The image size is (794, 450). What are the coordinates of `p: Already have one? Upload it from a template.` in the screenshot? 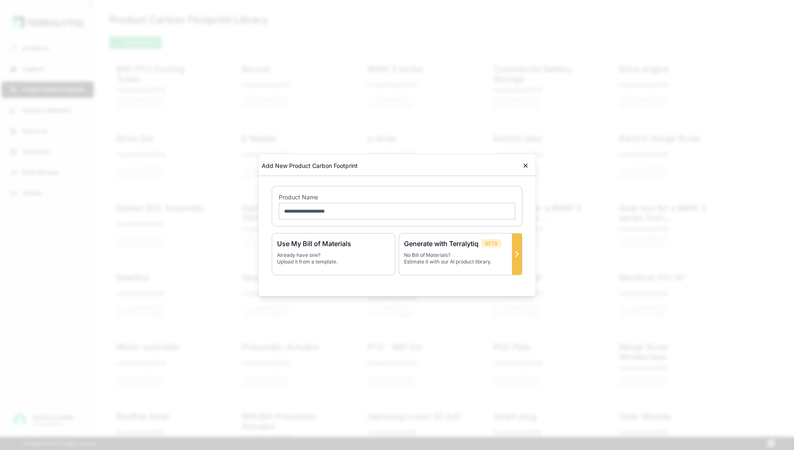 It's located at (333, 259).